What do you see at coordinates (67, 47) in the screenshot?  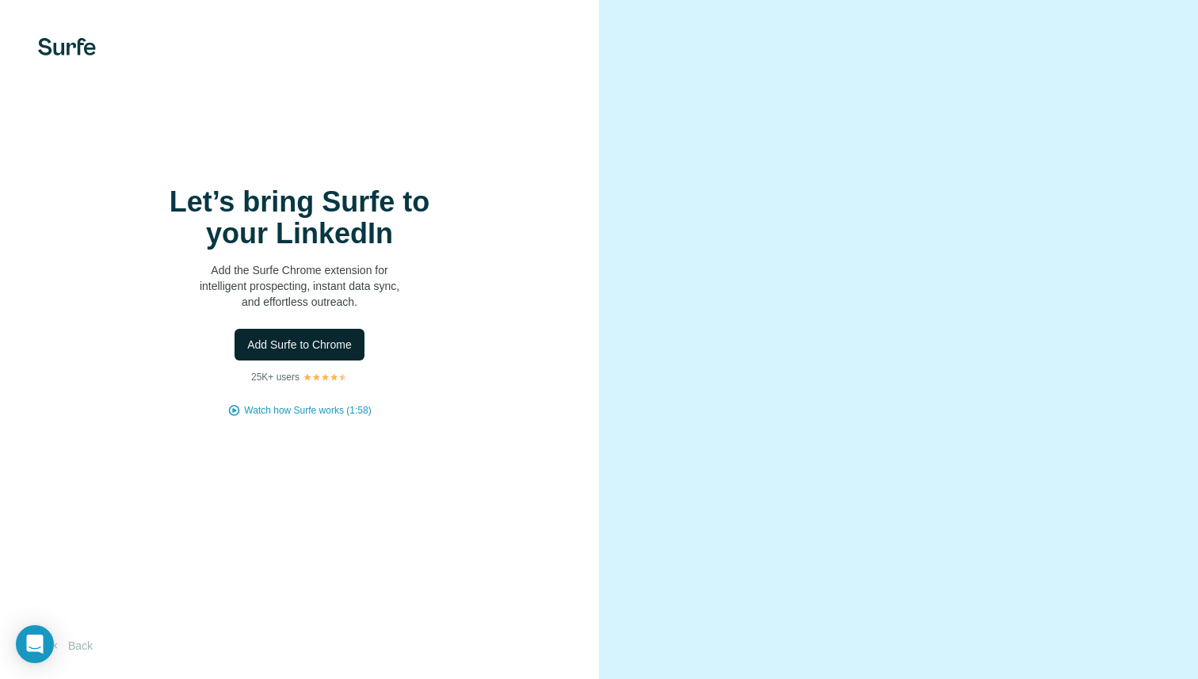 I see `img: Surfe's logo` at bounding box center [67, 47].